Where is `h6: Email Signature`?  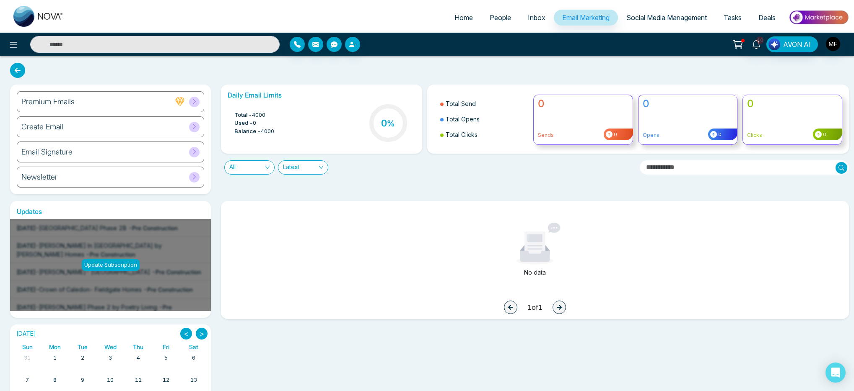 h6: Email Signature is located at coordinates (47, 152).